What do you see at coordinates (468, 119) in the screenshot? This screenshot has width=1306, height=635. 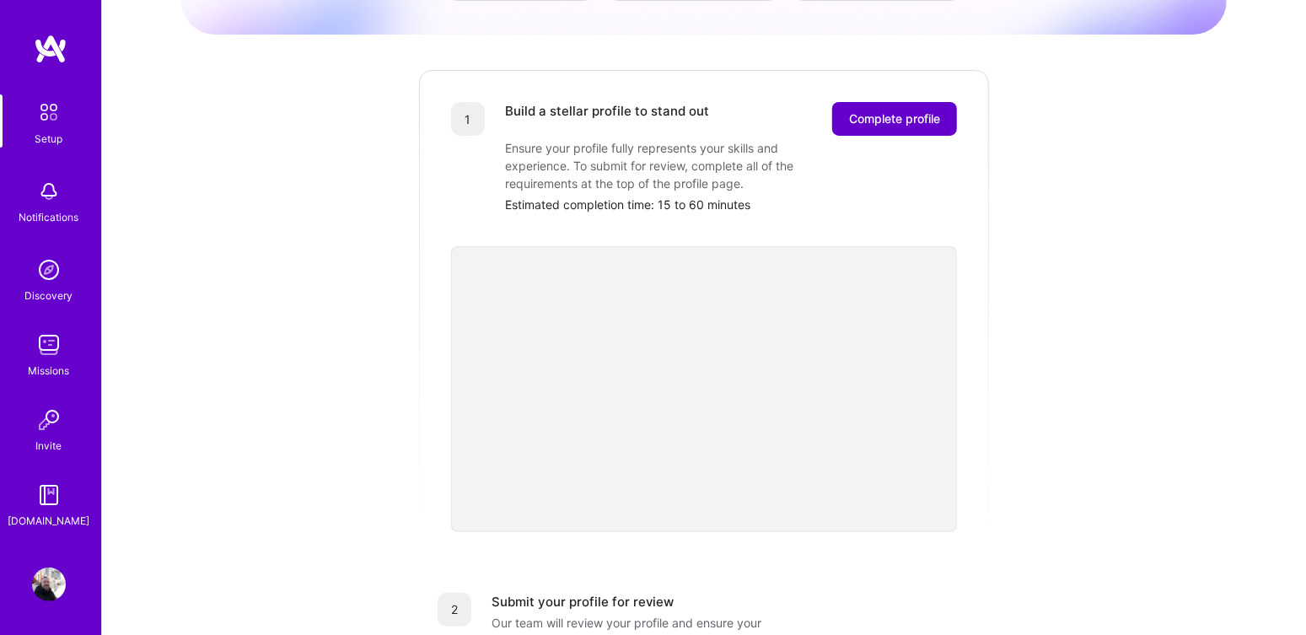 I see `div: 1` at bounding box center [468, 119].